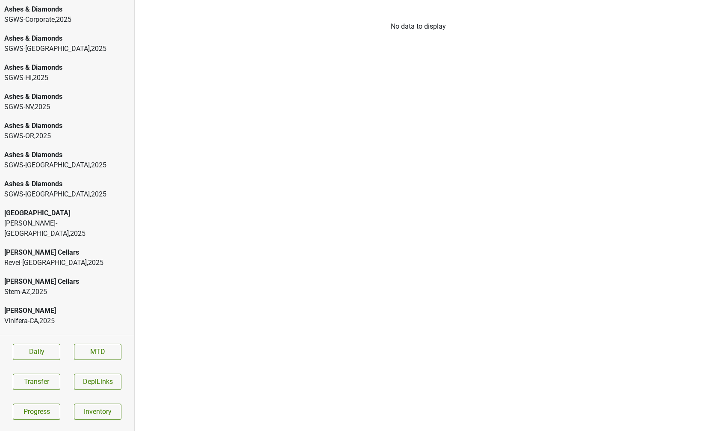 This screenshot has width=702, height=431. Describe the element at coordinates (67, 107) in the screenshot. I see `div: SGWS-NV , 2025` at that location.